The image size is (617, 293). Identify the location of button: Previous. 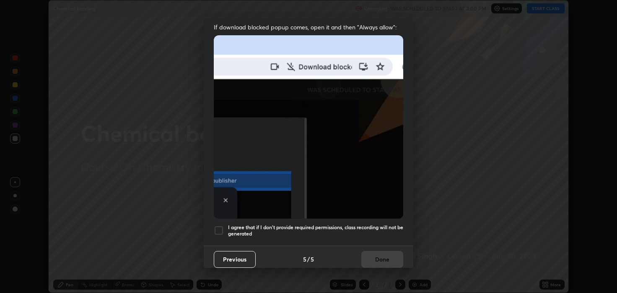
(235, 259).